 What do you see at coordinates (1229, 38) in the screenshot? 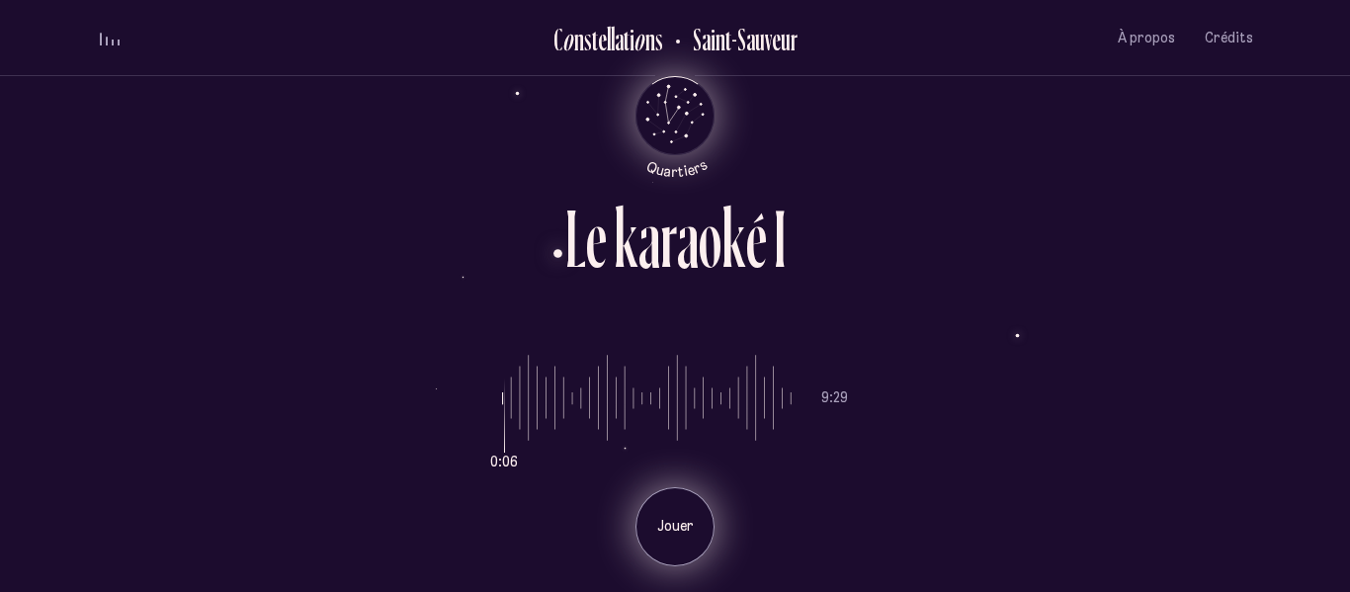
I see `button: Crédits` at bounding box center [1229, 38].